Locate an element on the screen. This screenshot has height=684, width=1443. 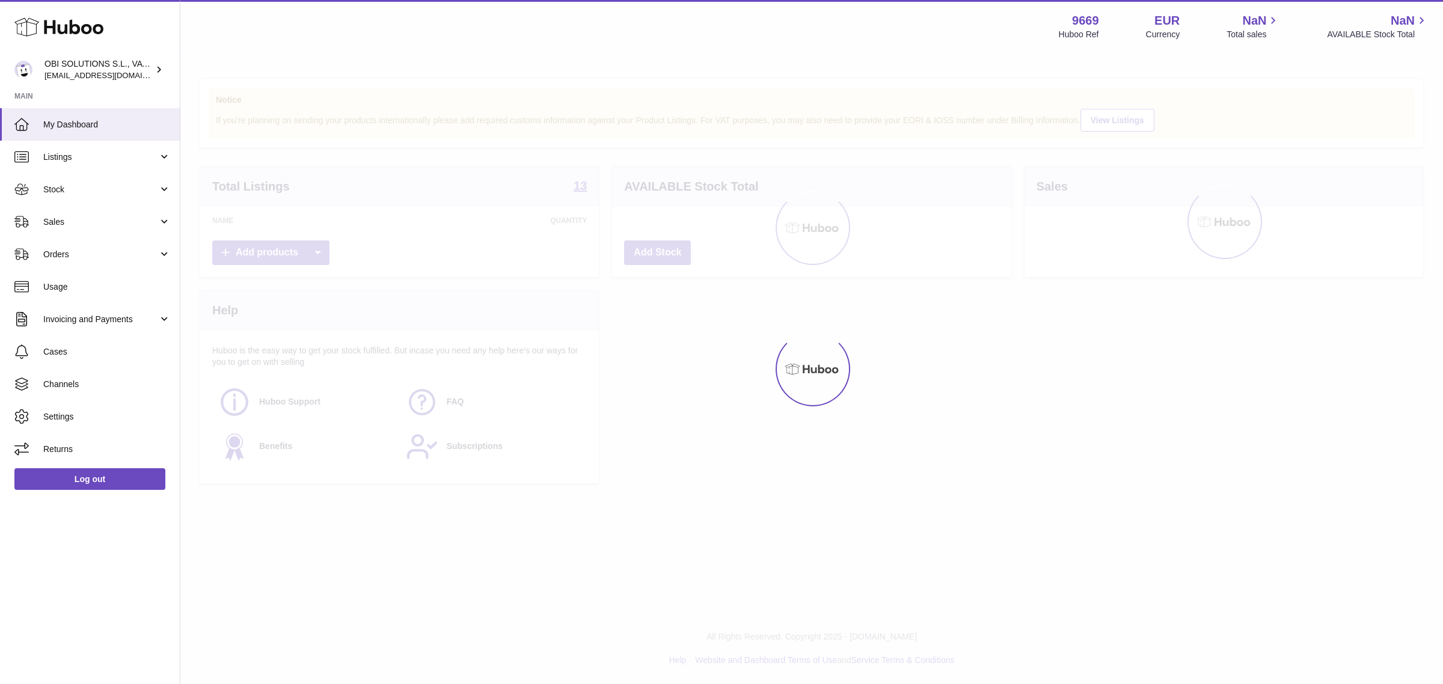
a: Log out is located at coordinates (90, 479).